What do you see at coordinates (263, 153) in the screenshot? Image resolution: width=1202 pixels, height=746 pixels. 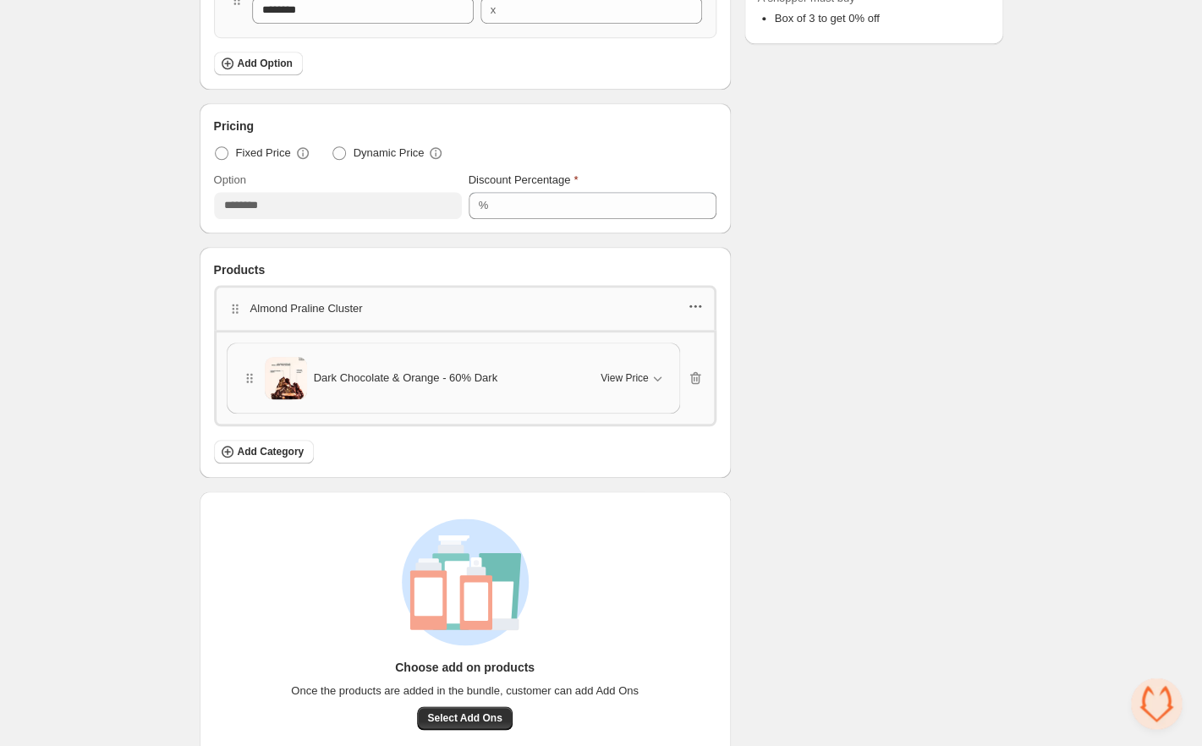 I see `span: Fixed Price` at bounding box center [263, 153].